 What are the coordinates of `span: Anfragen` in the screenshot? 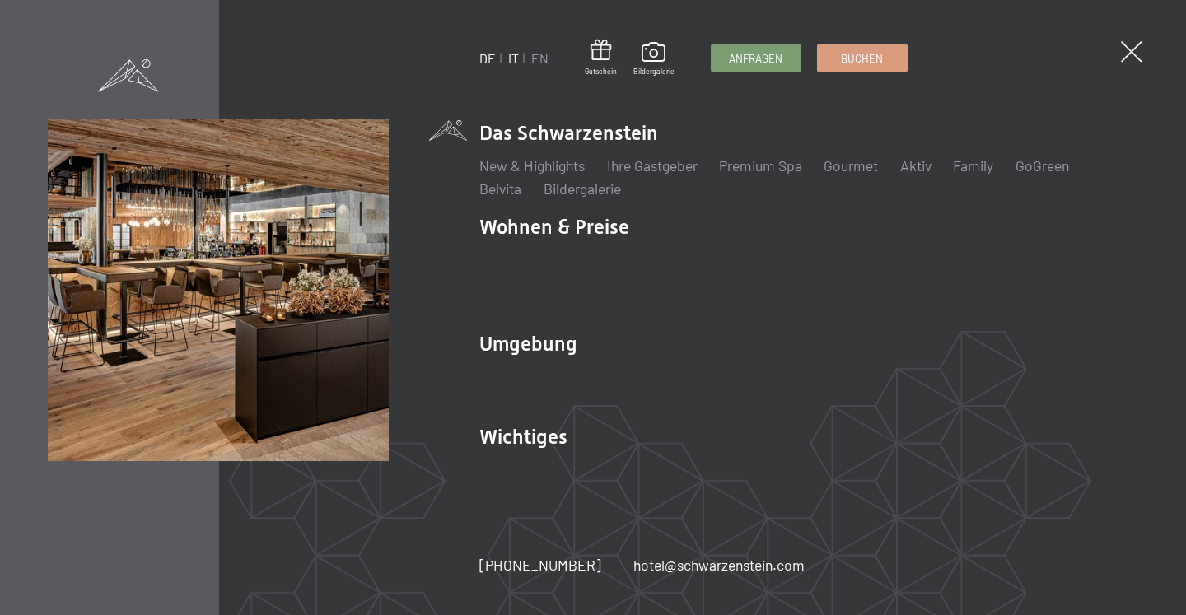 It's located at (755, 58).